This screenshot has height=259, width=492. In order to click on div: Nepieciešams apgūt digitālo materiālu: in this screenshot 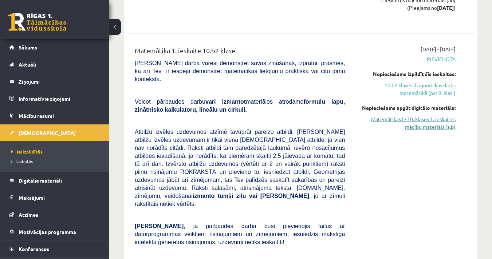, I will do `click(406, 108)`.